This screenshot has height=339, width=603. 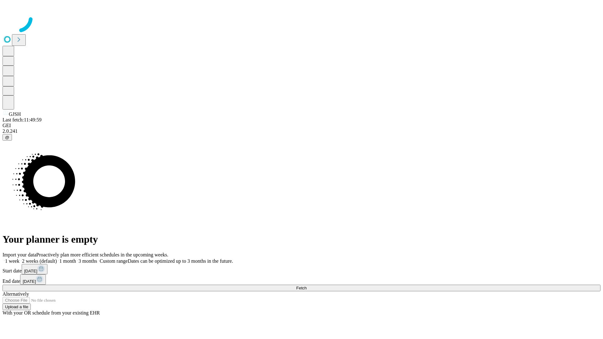 I want to click on span: Import your data, so click(x=19, y=255).